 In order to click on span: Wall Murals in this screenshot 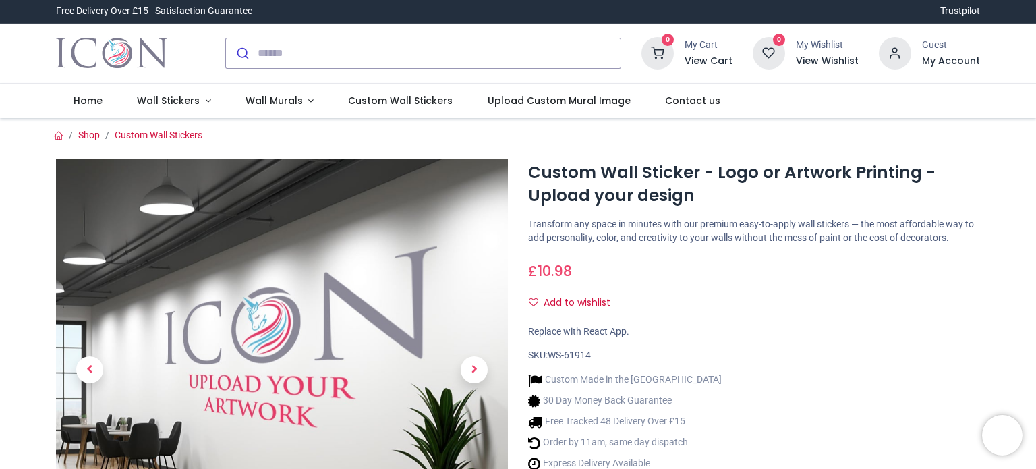, I will do `click(274, 101)`.